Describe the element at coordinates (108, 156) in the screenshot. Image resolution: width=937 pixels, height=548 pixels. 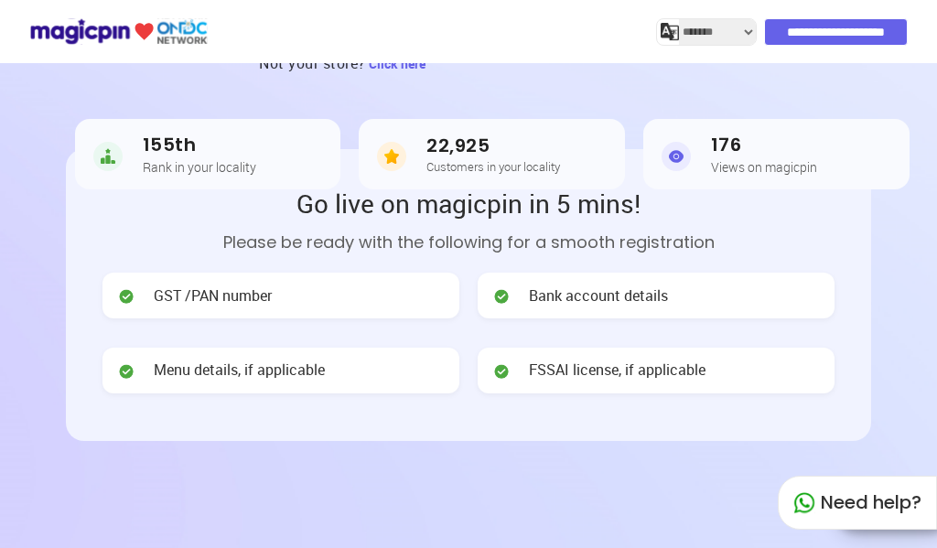
I see `img: Rank` at that location.